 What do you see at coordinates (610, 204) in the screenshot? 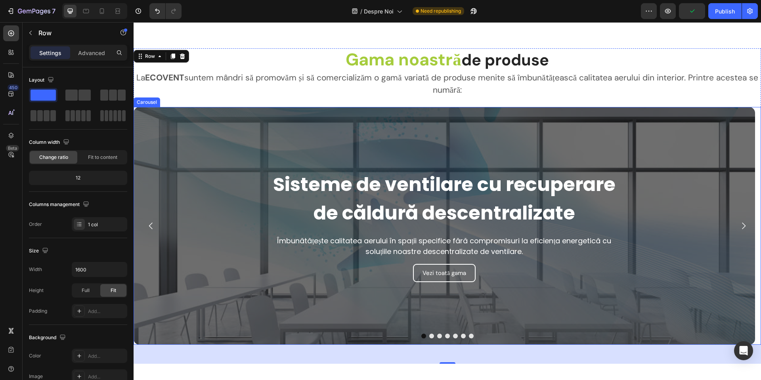
I see `button: Carousel Next Arrow` at bounding box center [610, 204].